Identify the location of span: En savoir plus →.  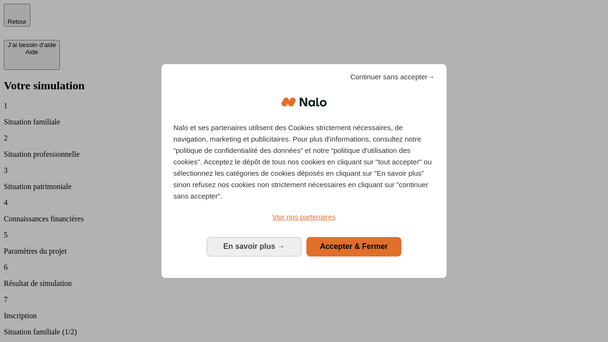
(254, 246).